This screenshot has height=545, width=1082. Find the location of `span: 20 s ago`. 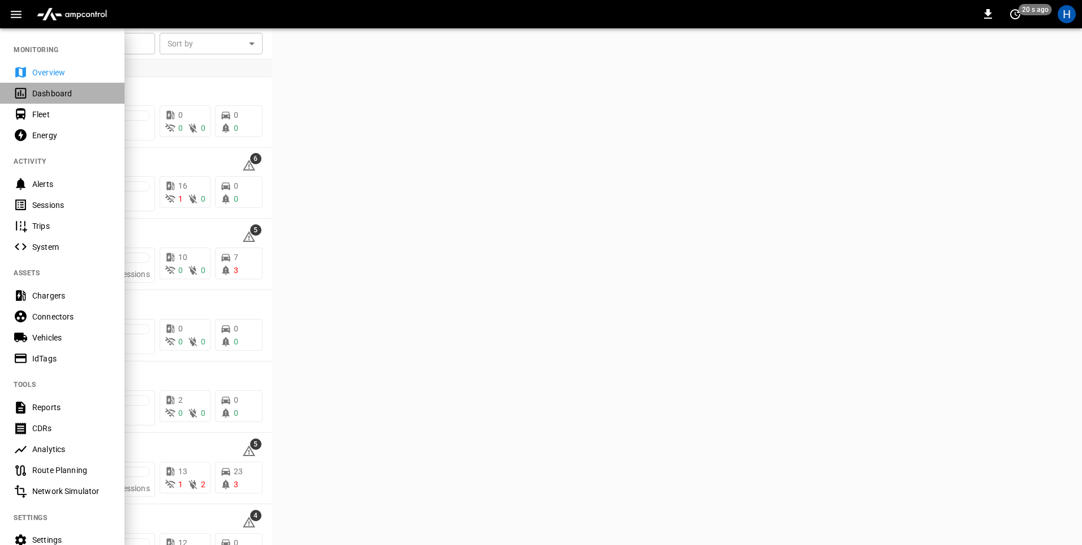

span: 20 s ago is located at coordinates (1035, 10).